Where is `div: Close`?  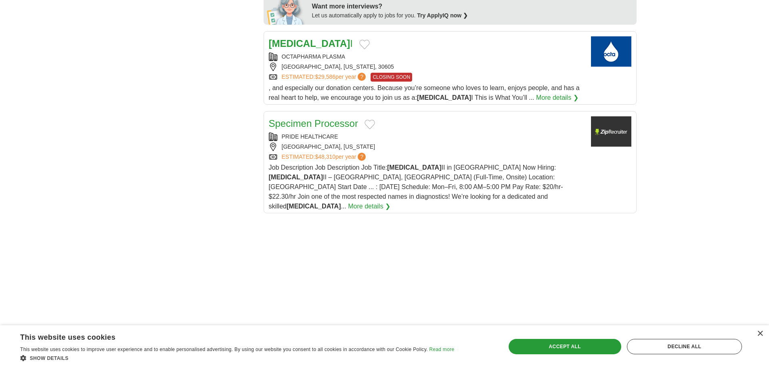
div: Close is located at coordinates (760, 334).